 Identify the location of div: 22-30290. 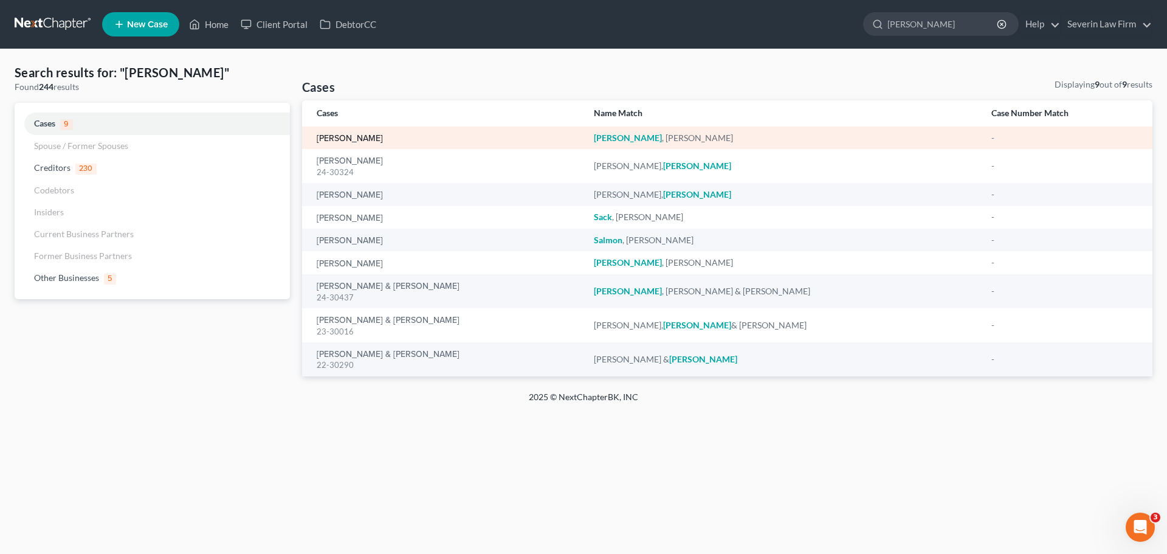
(446, 365).